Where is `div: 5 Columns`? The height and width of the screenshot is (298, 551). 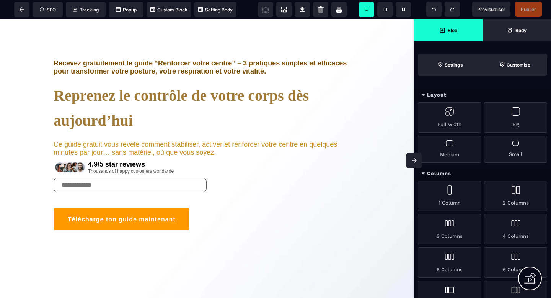 div: 5 Columns is located at coordinates (449, 262).